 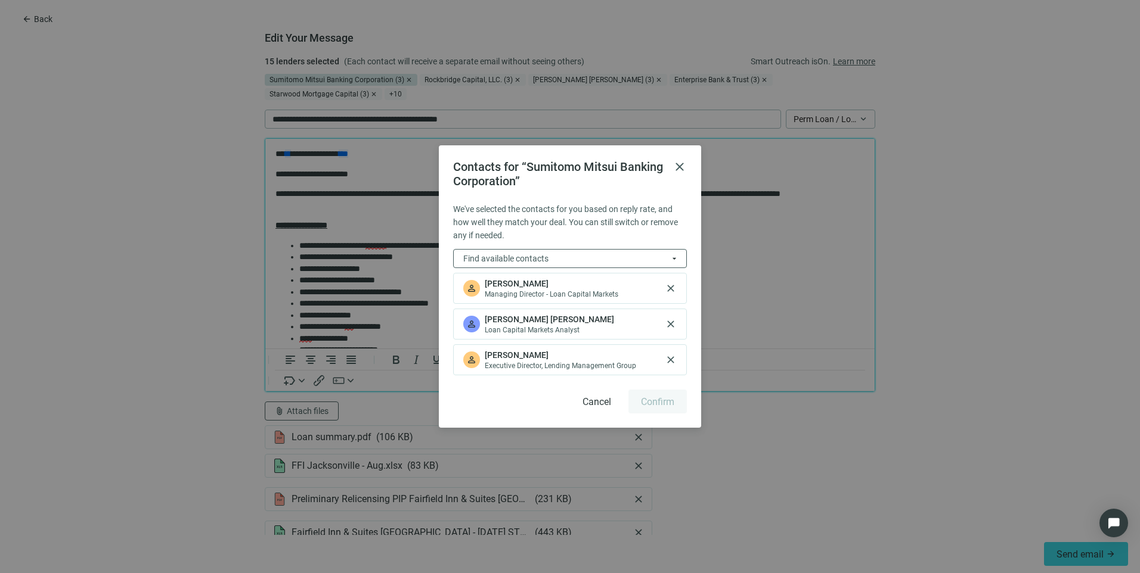 I want to click on span: Cancel, so click(x=597, y=402).